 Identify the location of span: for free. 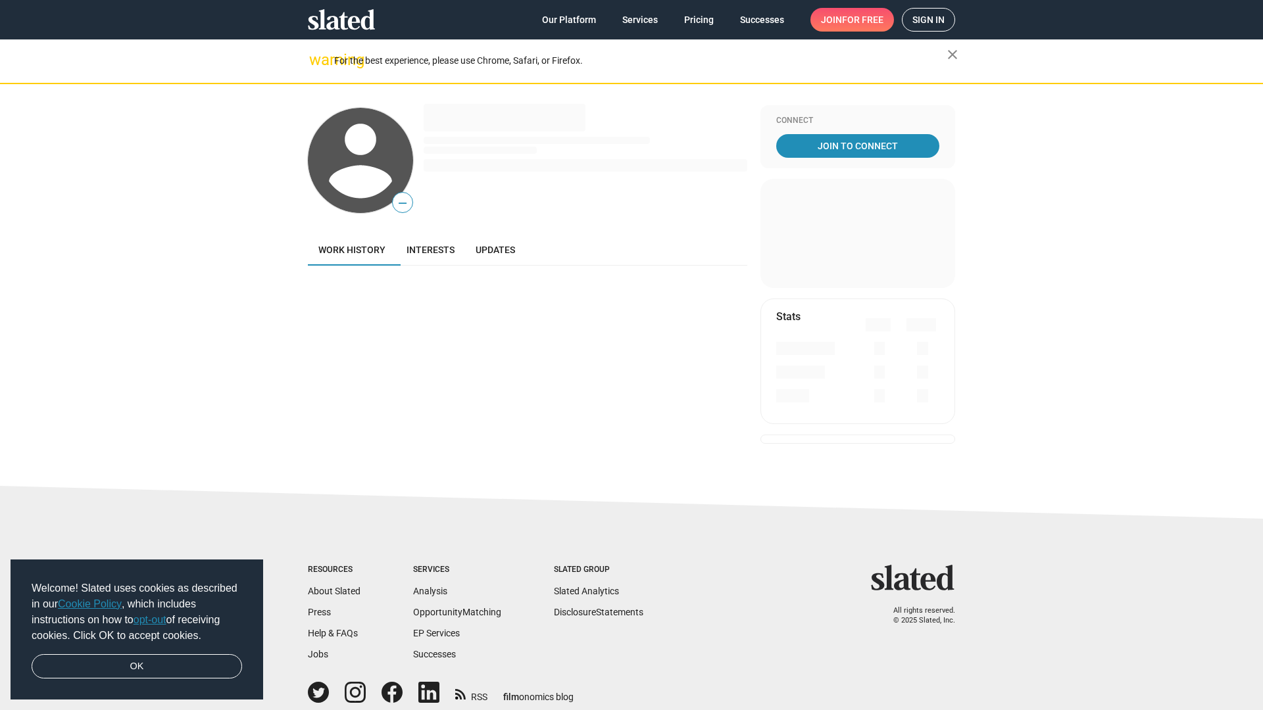
(862, 20).